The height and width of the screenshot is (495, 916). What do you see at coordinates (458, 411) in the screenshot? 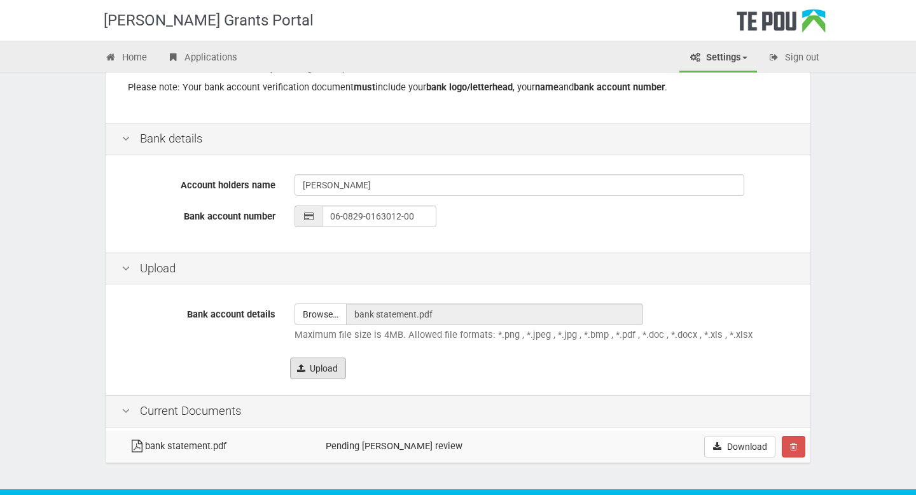
I see `div: Current Documents` at bounding box center [458, 411].